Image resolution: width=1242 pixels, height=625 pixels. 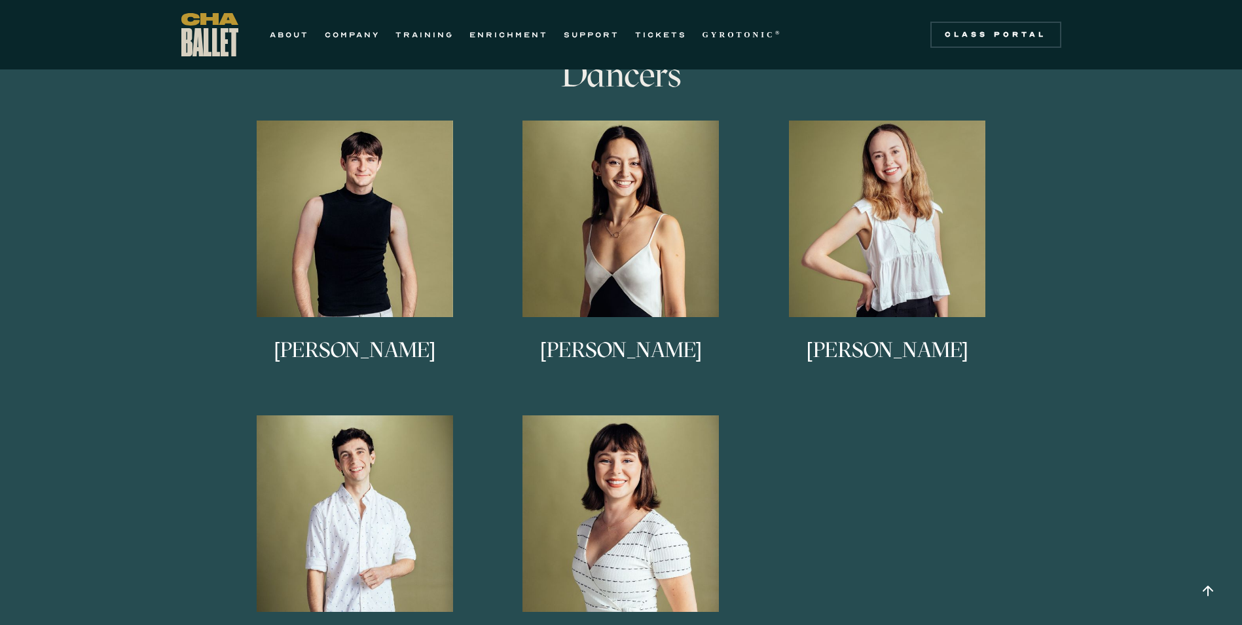 I want to click on a: GYROTONIC®, so click(x=743, y=35).